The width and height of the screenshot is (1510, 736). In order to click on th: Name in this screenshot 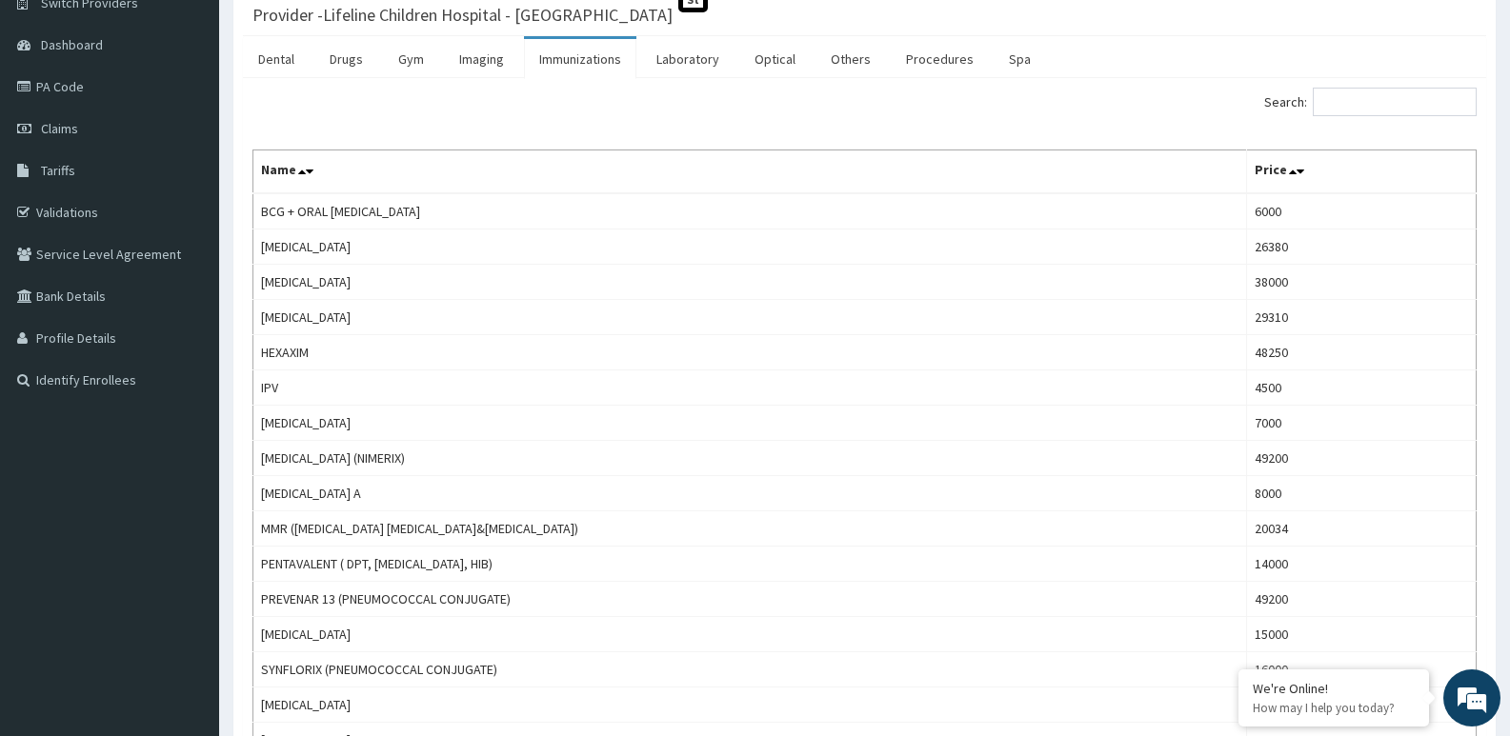, I will do `click(750, 172)`.